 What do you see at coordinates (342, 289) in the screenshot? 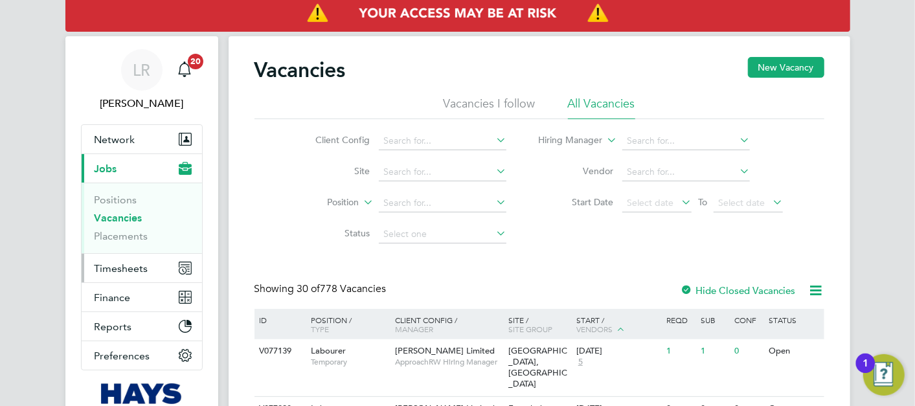
I see `span: 778 Vacancies` at bounding box center [342, 289].